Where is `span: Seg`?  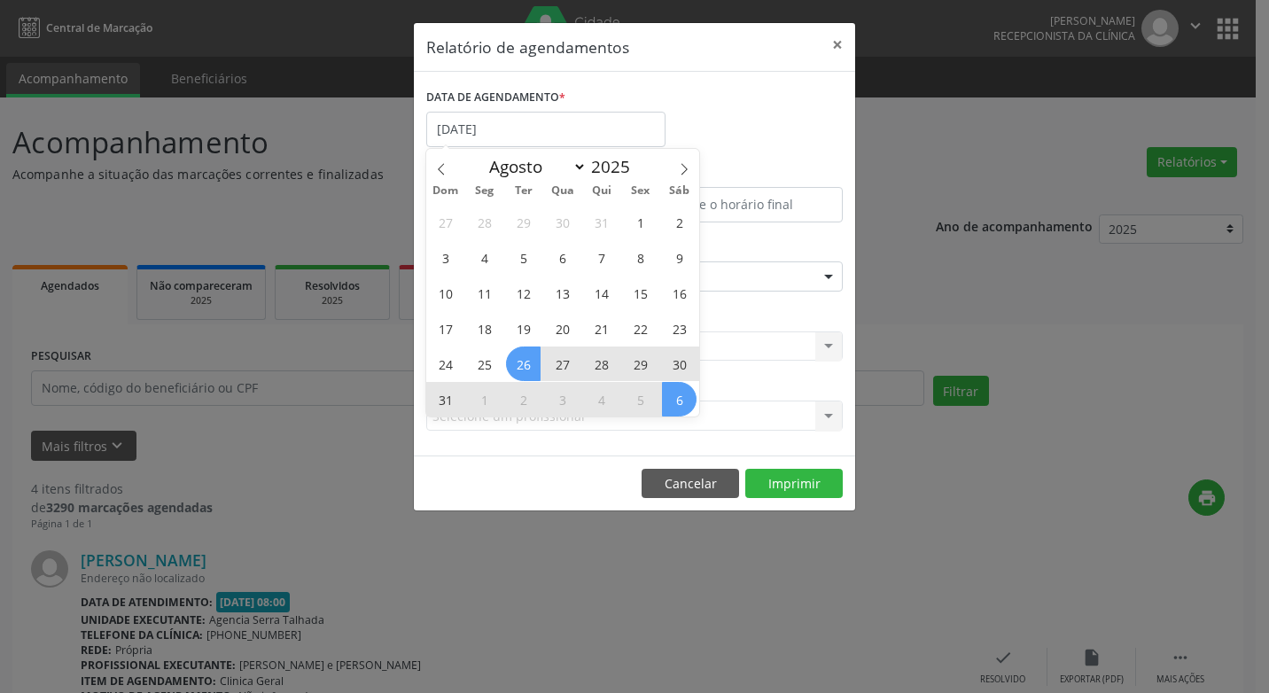
span: Seg is located at coordinates (485, 191).